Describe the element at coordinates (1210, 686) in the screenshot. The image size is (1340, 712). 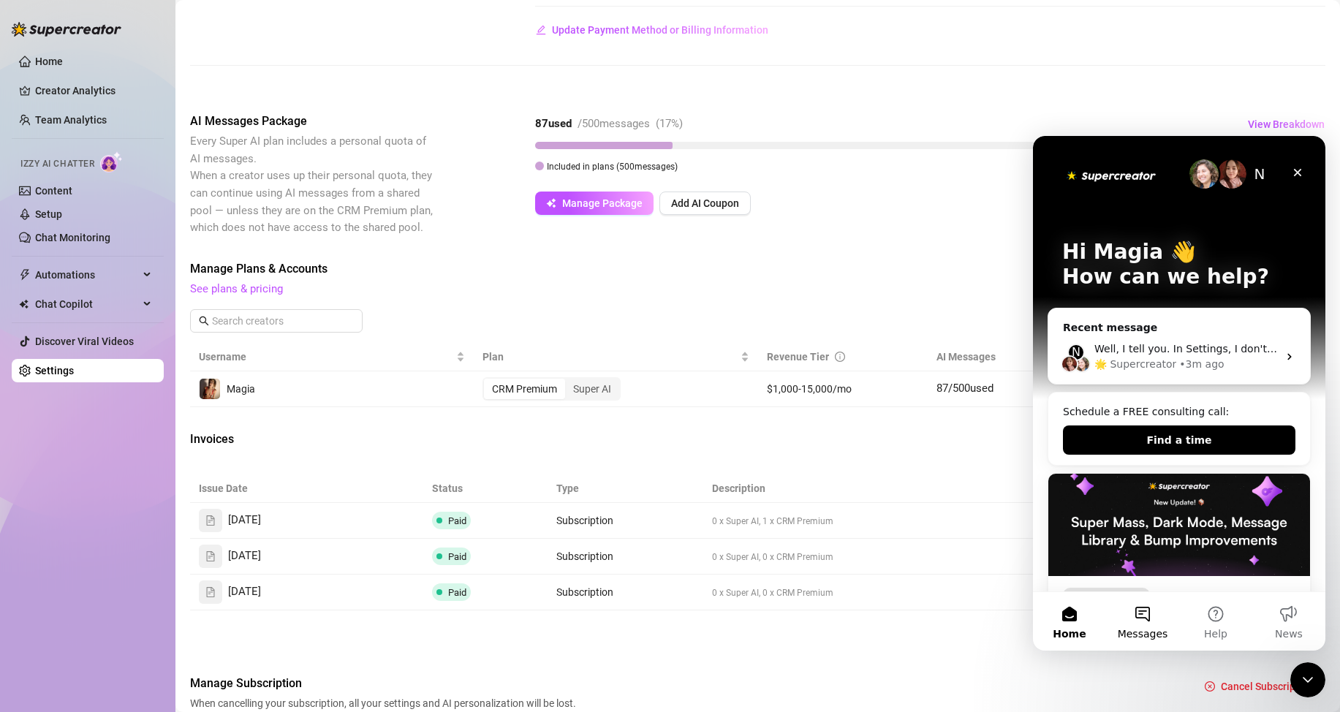
I see `span: close-circle` at that location.